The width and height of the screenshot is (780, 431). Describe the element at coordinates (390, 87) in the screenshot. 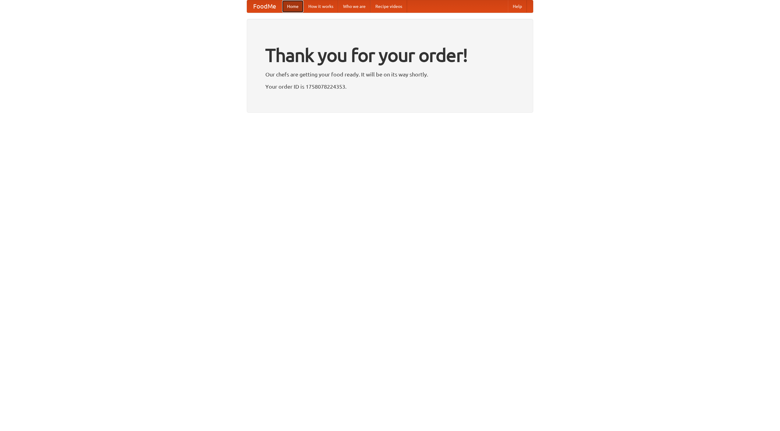

I see `p: Your order ID is 1758078224353.` at that location.